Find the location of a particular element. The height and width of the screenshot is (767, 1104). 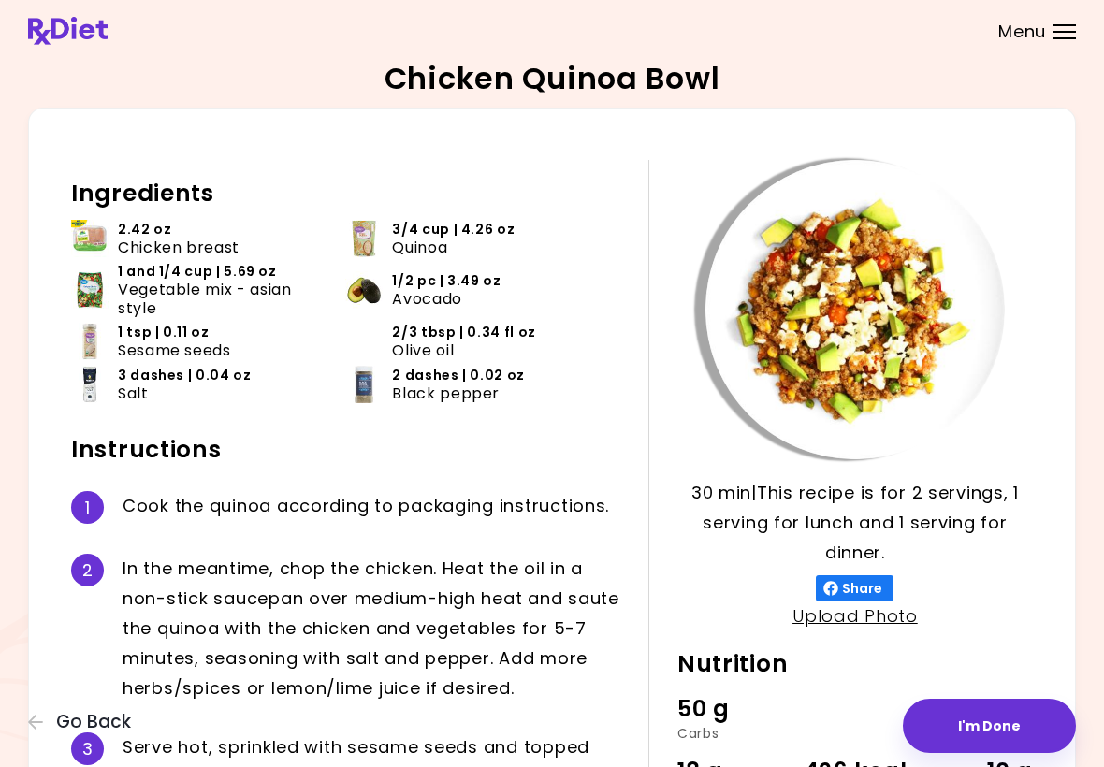

span: Sesame seeds is located at coordinates (174, 350).